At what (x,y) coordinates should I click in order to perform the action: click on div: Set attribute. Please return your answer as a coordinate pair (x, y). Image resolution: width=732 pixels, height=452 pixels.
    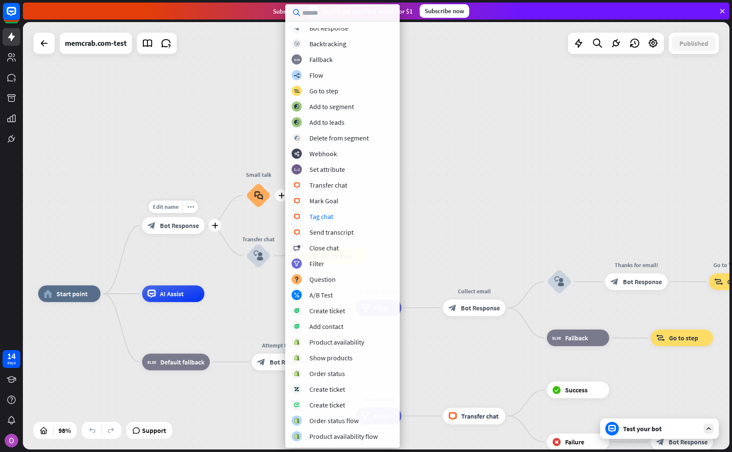
    Looking at the image, I should click on (327, 169).